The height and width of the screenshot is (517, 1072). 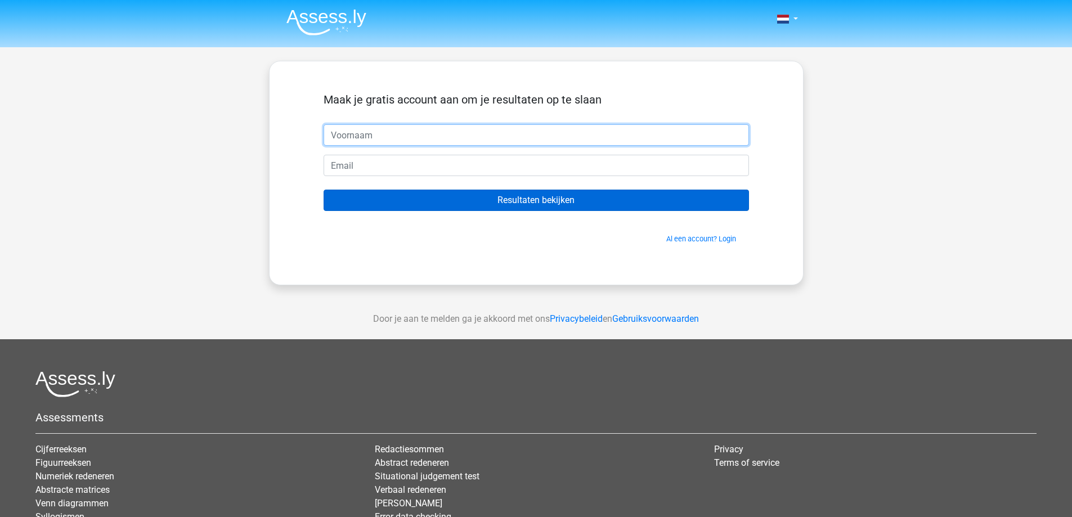 What do you see at coordinates (72, 503) in the screenshot?
I see `a: Venn diagrammen` at bounding box center [72, 503].